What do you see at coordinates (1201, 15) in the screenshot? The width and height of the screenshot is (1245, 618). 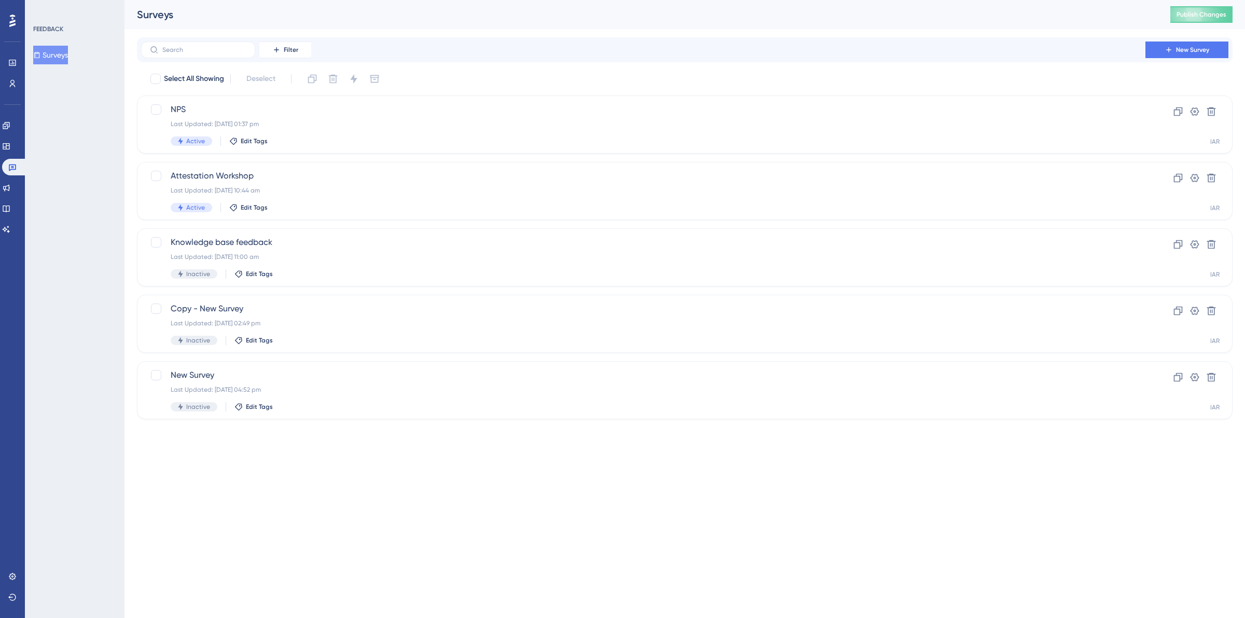 I see `span: Publish Changes` at bounding box center [1201, 15].